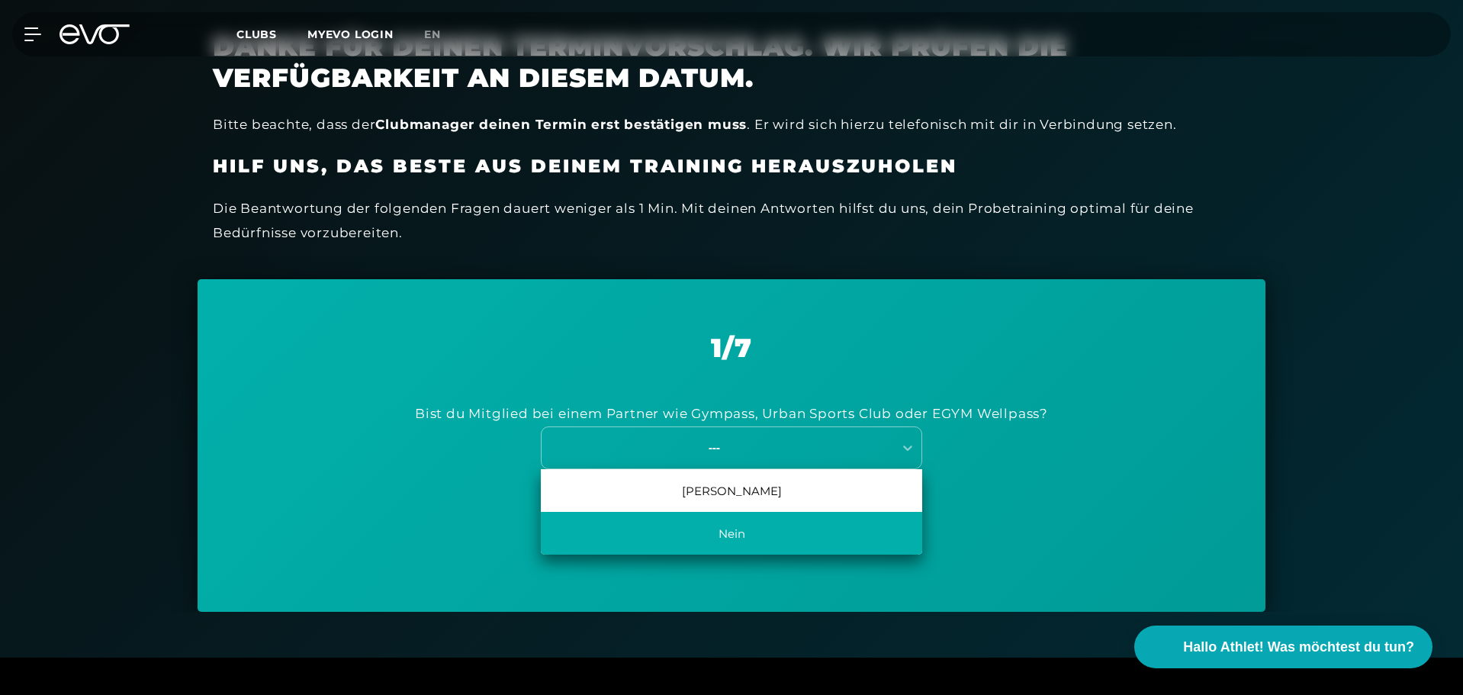  I want to click on h2: Danke für deinen Terminvorschlag. Wir prüfen die Verfügbarkeit an diesem Datum., so click(731, 63).